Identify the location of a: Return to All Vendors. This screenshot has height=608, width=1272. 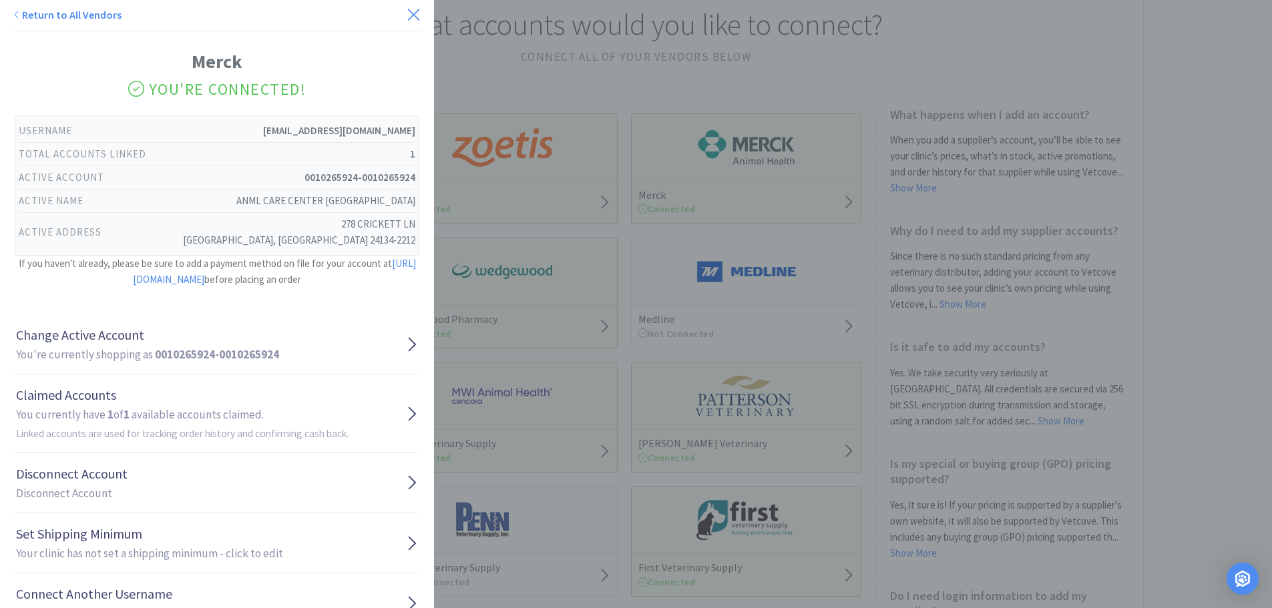
(67, 15).